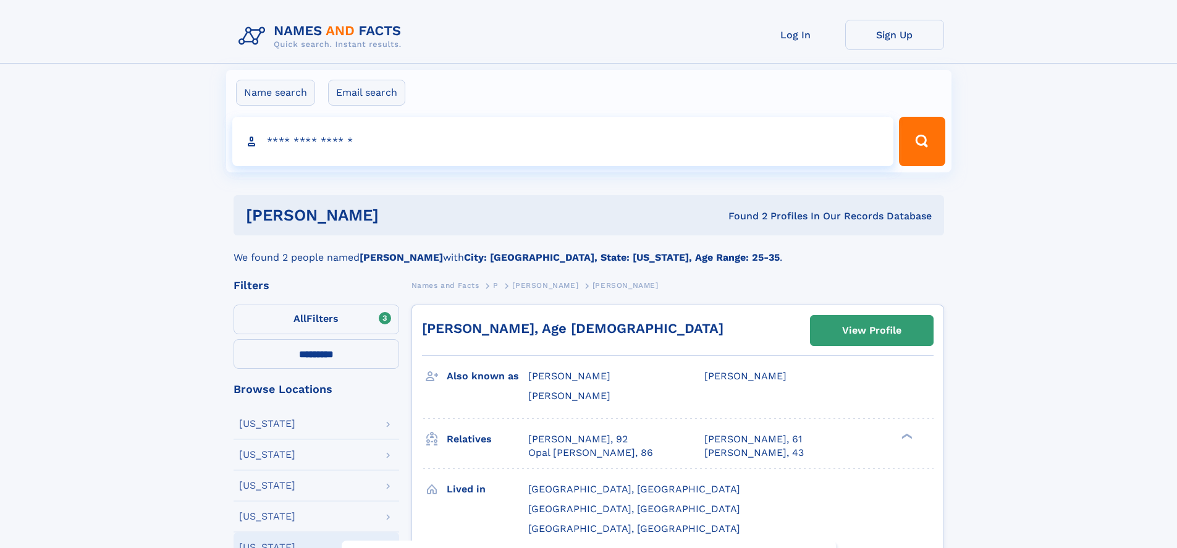  Describe the element at coordinates (922, 141) in the screenshot. I see `button: Search Button` at that location.